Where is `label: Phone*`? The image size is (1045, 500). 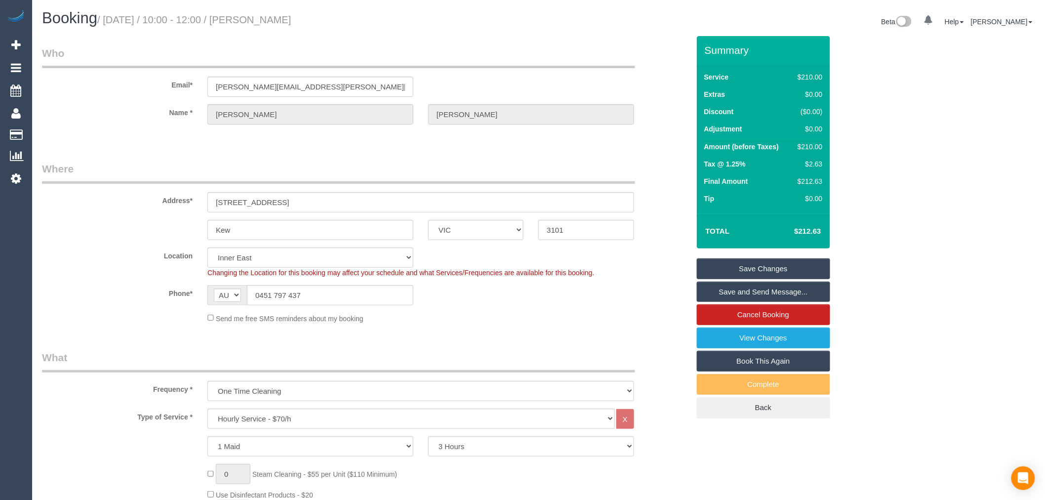 label: Phone* is located at coordinates (117, 291).